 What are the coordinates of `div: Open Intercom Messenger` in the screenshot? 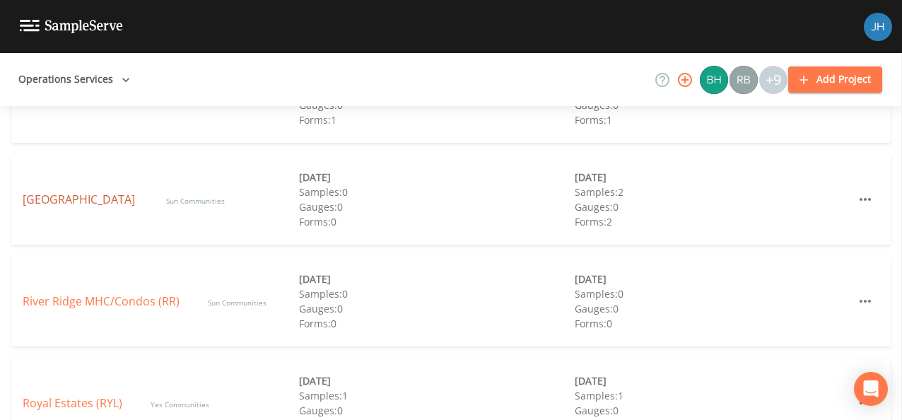 It's located at (871, 389).